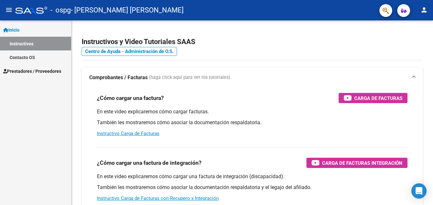 Image resolution: width=433 pixels, height=205 pixels. Describe the element at coordinates (373, 98) in the screenshot. I see `button: Carga de Facturas` at that location.